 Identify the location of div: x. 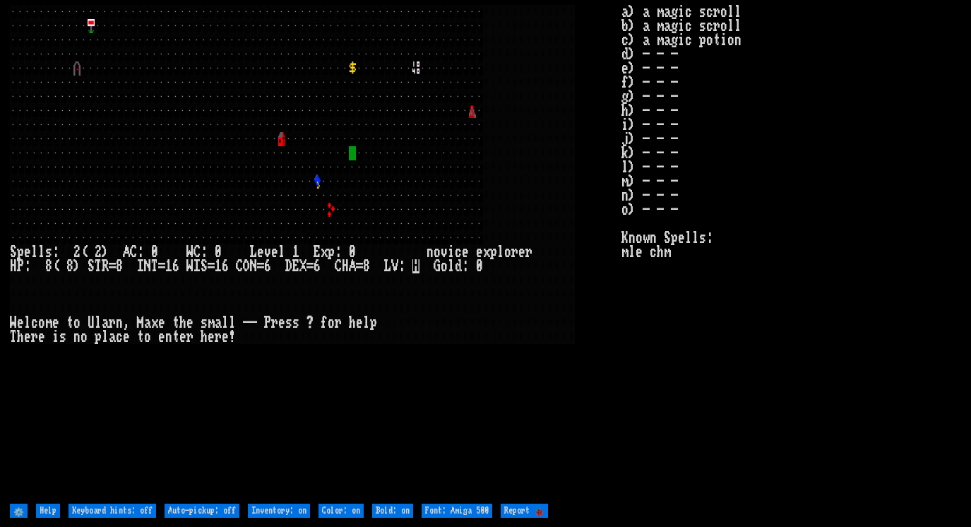
(487, 252).